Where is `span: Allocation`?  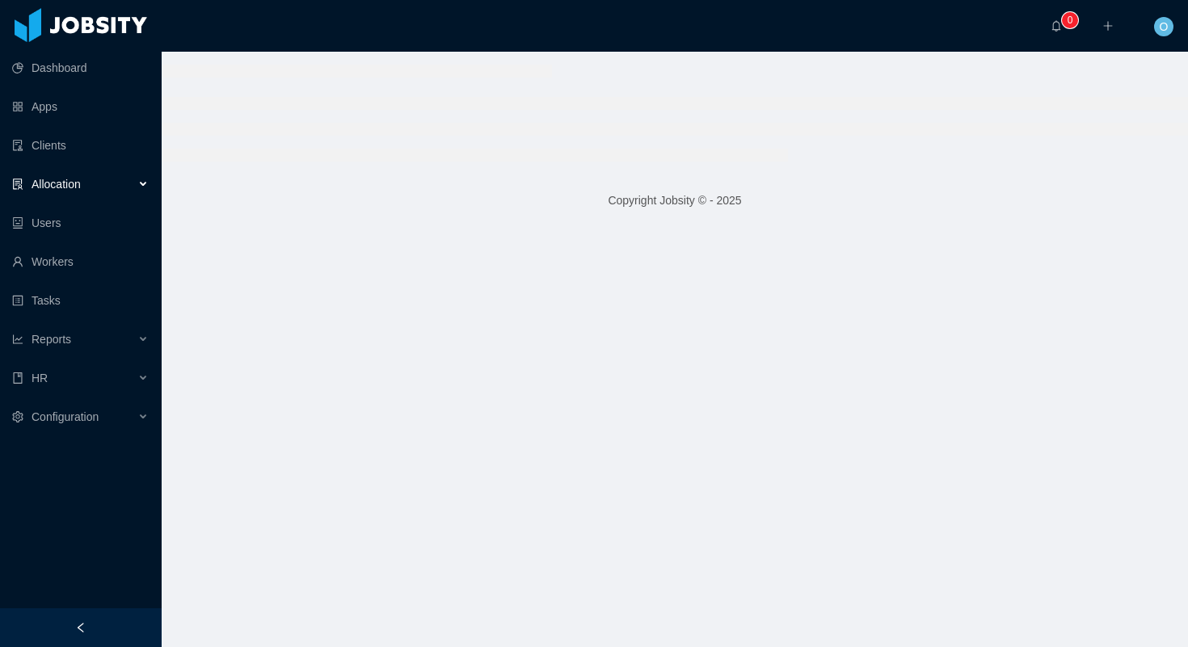
span: Allocation is located at coordinates (56, 184).